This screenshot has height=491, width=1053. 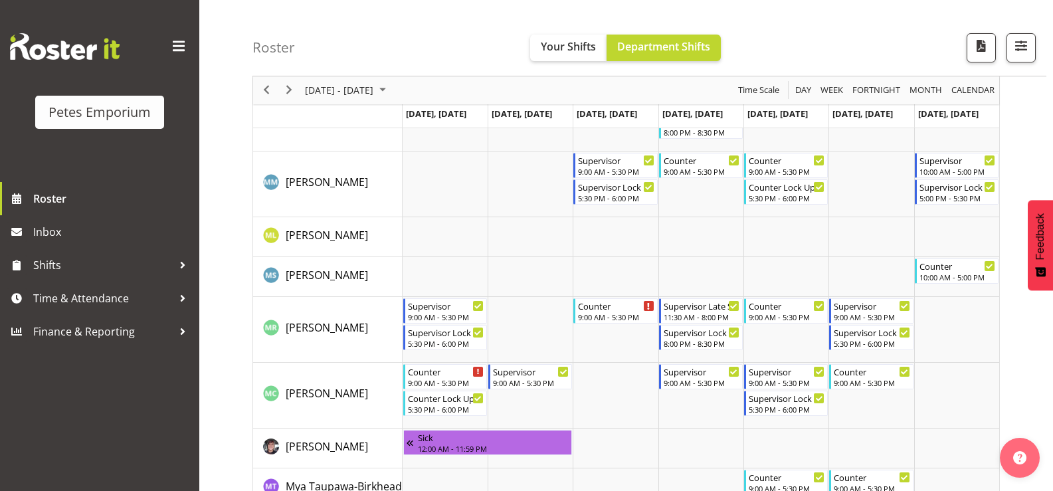 What do you see at coordinates (113, 232) in the screenshot?
I see `span: Inbox` at bounding box center [113, 232].